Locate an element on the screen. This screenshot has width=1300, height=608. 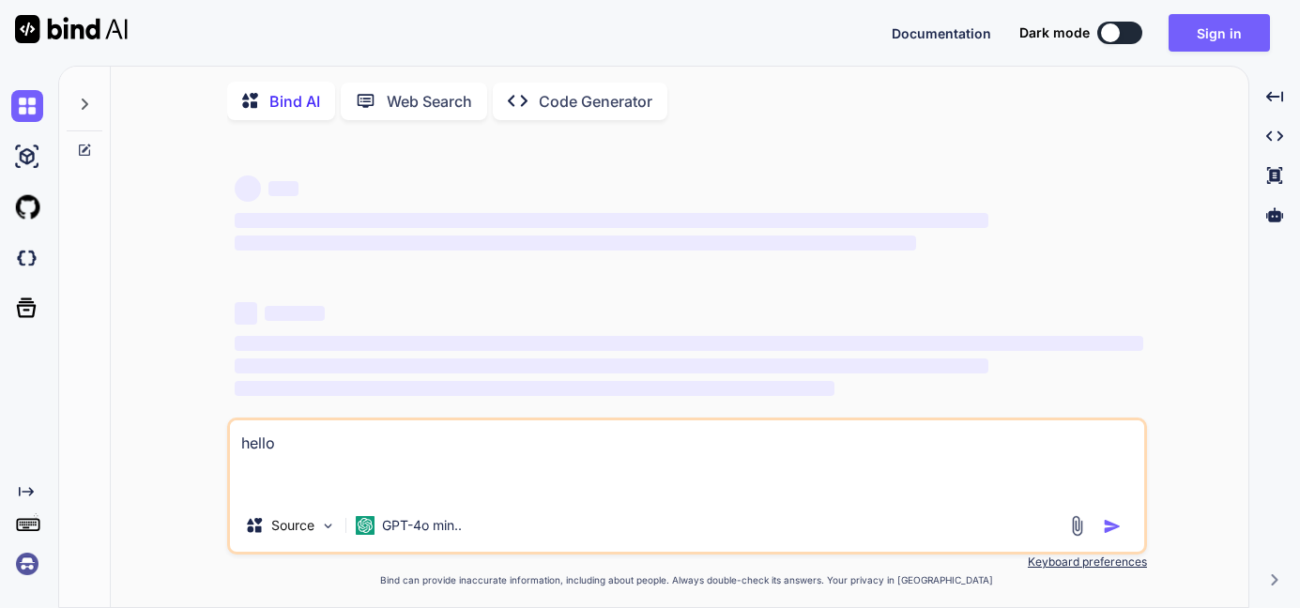
p: Code Generator is located at coordinates (595, 101).